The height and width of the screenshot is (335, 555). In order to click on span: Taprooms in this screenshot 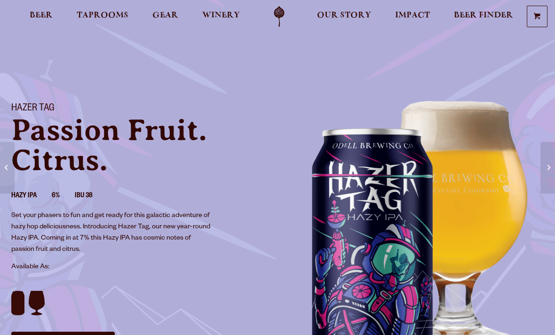, I will do `click(103, 16)`.